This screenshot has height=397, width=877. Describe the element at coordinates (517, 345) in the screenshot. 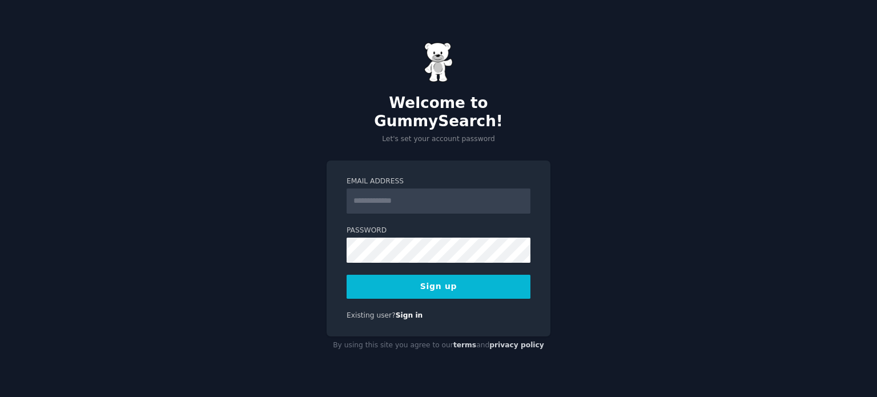

I see `a: privacy policy` at that location.